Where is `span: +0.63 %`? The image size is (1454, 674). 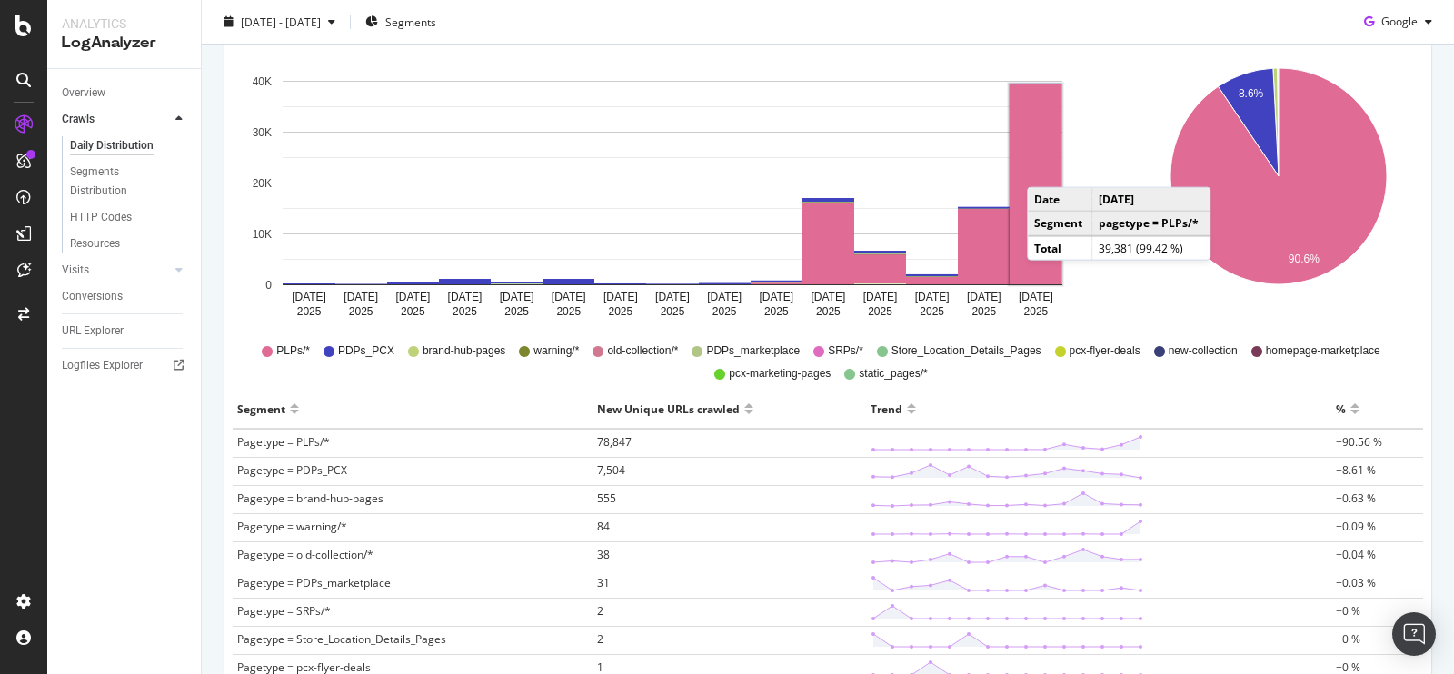
span: +0.63 % is located at coordinates (1356, 498).